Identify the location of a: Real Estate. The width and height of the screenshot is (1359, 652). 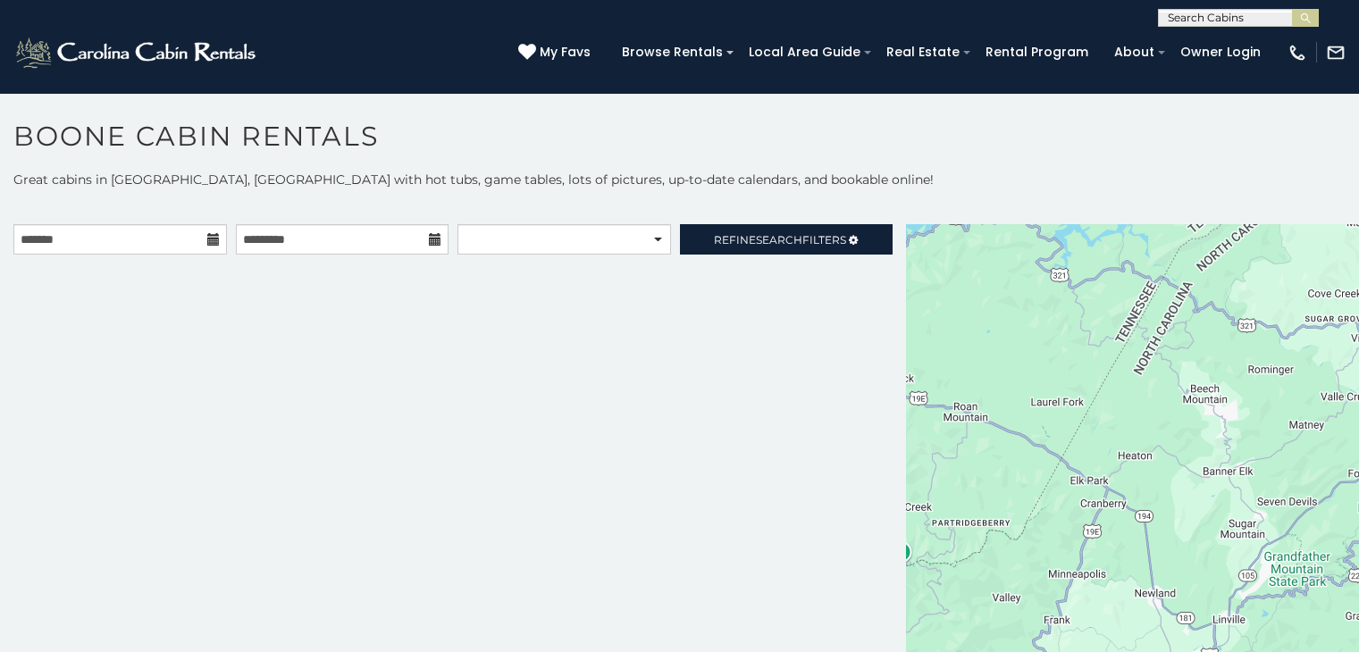
(923, 52).